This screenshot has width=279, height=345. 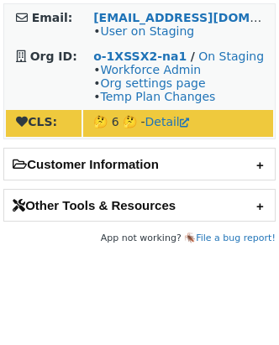 I want to click on footer: App not working? 🪳, so click(x=139, y=239).